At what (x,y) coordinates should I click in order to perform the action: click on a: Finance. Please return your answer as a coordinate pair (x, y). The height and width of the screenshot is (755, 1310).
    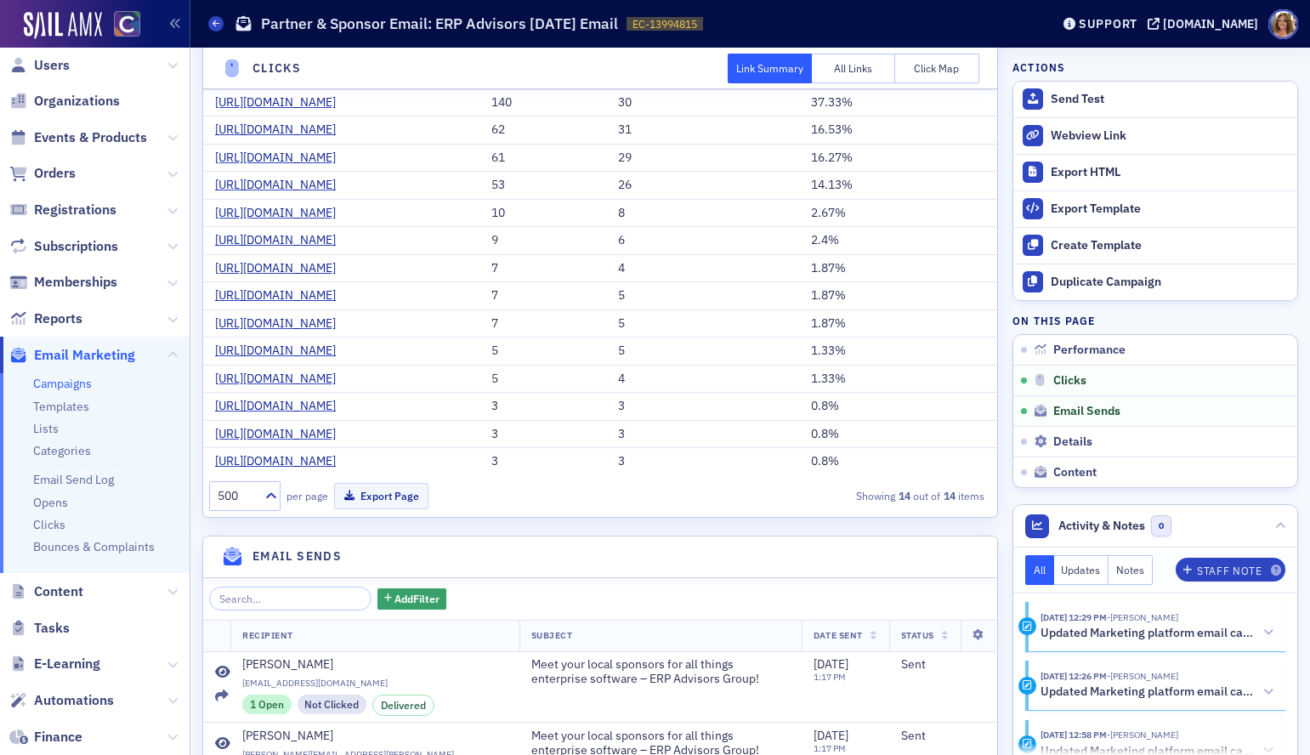
    Looking at the image, I should click on (46, 737).